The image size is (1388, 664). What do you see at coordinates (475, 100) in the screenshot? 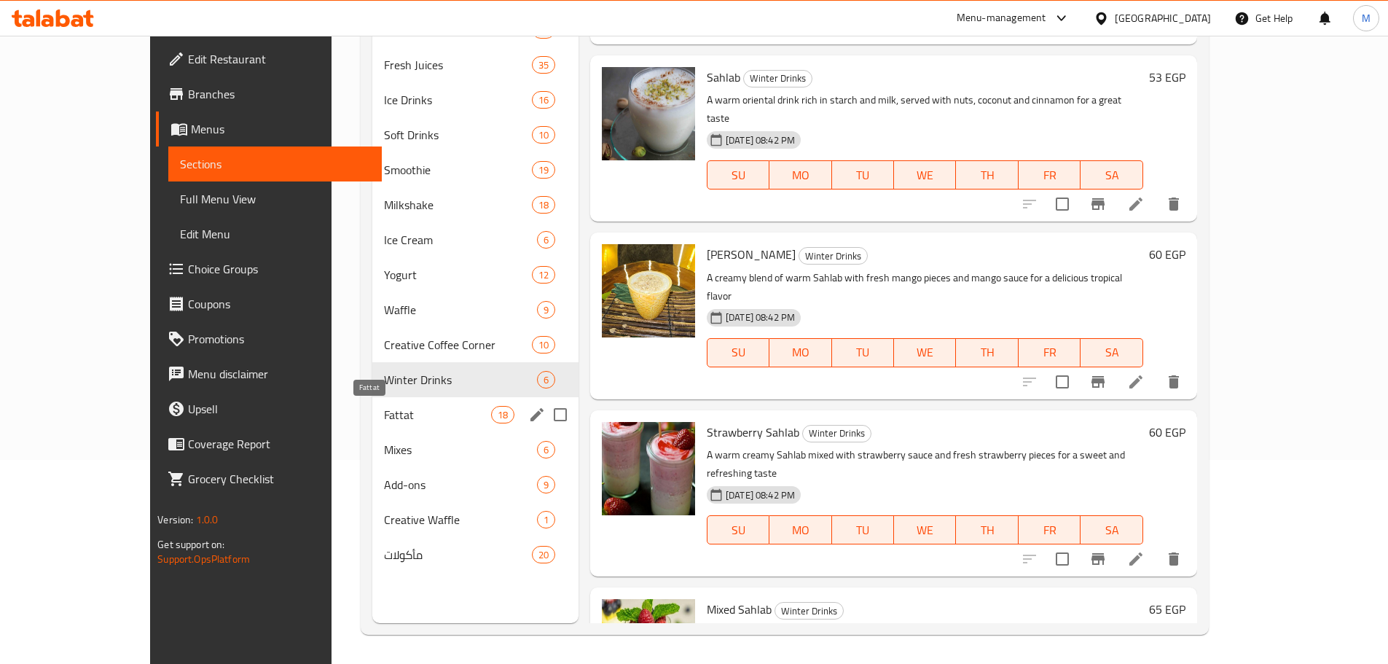
I see `div: Ice Drinks16` at bounding box center [475, 100].